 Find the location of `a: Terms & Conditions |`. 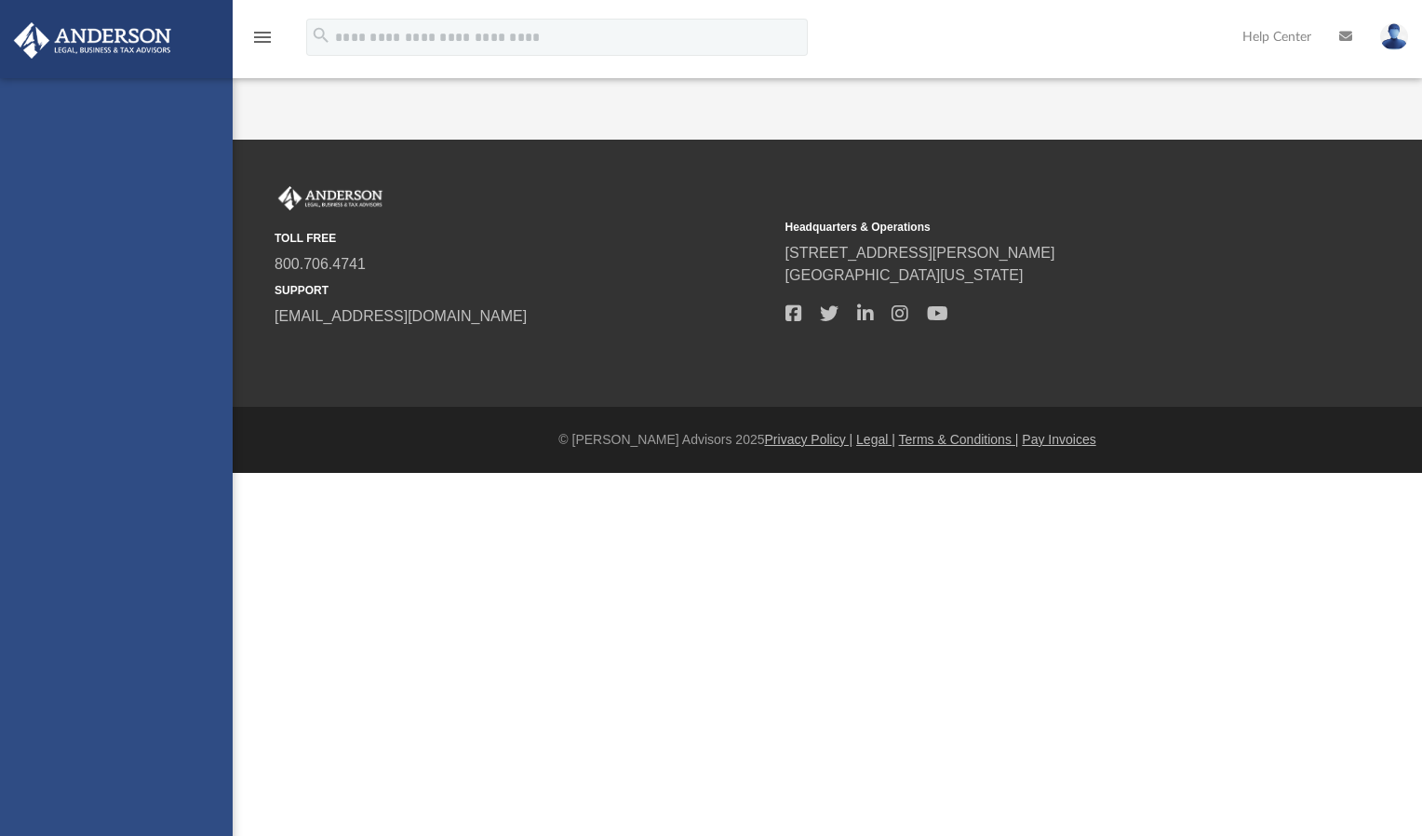

a: Terms & Conditions | is located at coordinates (959, 439).